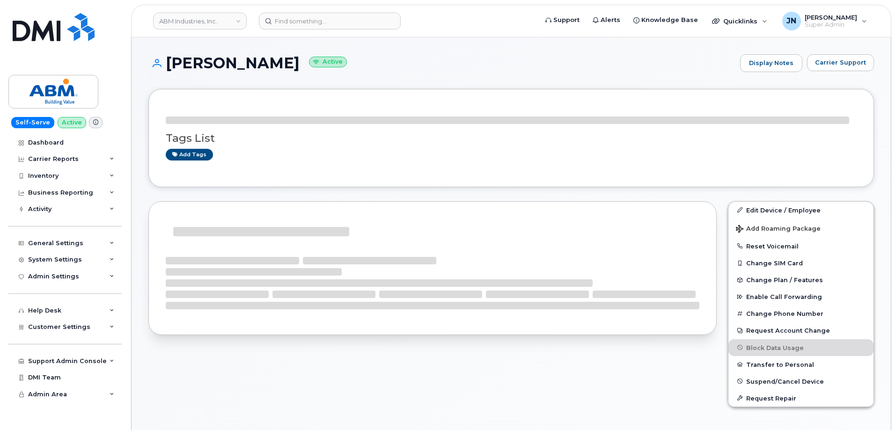  Describe the element at coordinates (801, 381) in the screenshot. I see `button: Suspend/Cancel Device` at that location.